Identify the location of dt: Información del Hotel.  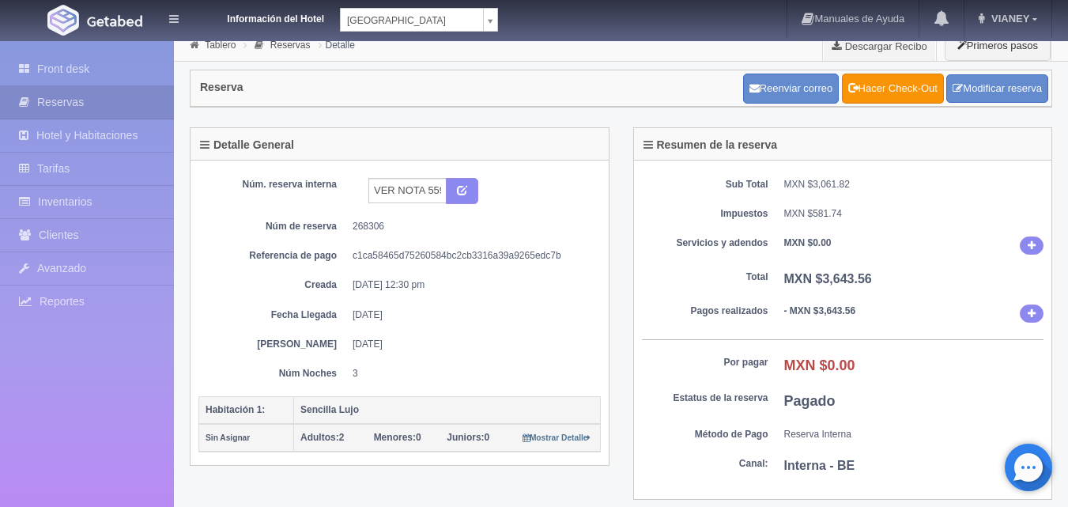
(261, 17).